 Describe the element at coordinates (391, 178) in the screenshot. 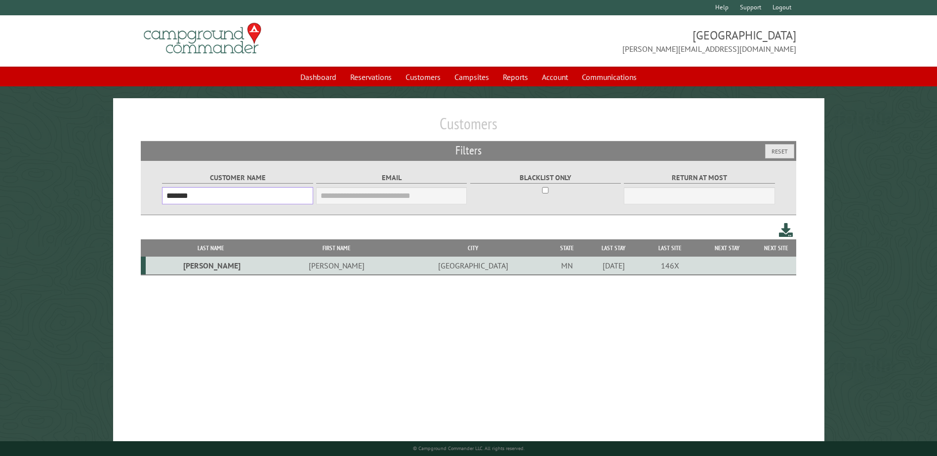

I see `label: Email` at that location.